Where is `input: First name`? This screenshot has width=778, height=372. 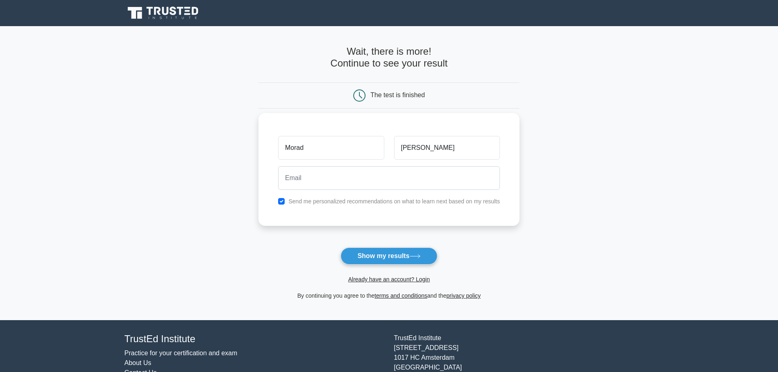
input: First name is located at coordinates (331, 148).